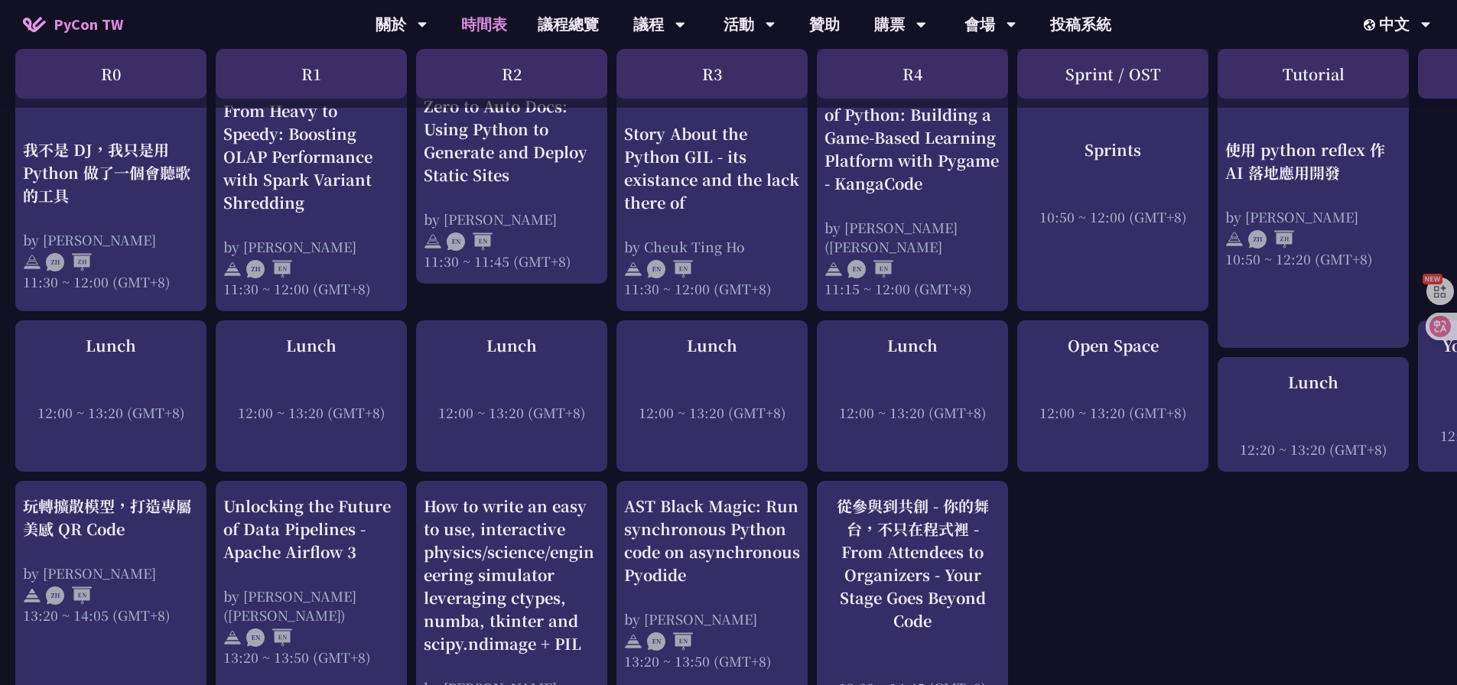 This screenshot has width=1457, height=685. Describe the element at coordinates (111, 73) in the screenshot. I see `div: R0` at that location.